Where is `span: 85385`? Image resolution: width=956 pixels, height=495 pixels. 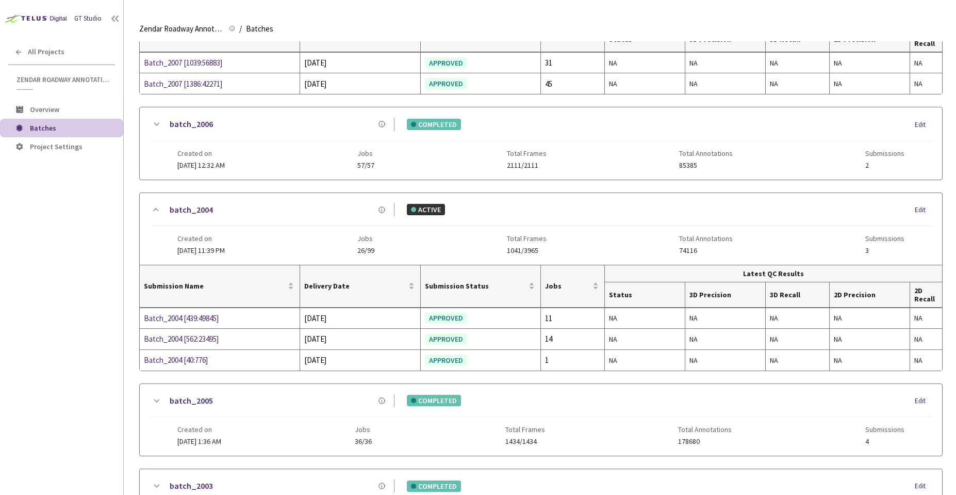 span: 85385 is located at coordinates (706, 165).